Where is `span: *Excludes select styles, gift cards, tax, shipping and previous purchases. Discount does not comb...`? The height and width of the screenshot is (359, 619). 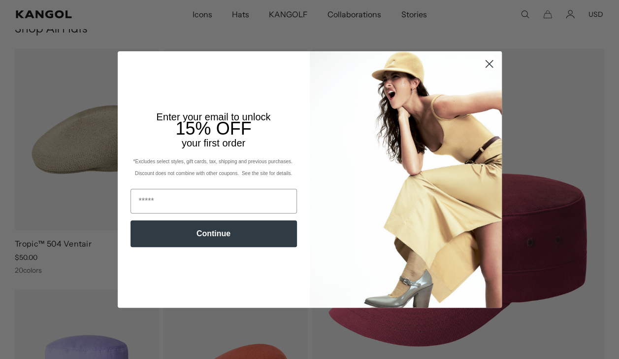 span: *Excludes select styles, gift cards, tax, shipping and previous purchases. Discount does not comb... is located at coordinates (213, 167).